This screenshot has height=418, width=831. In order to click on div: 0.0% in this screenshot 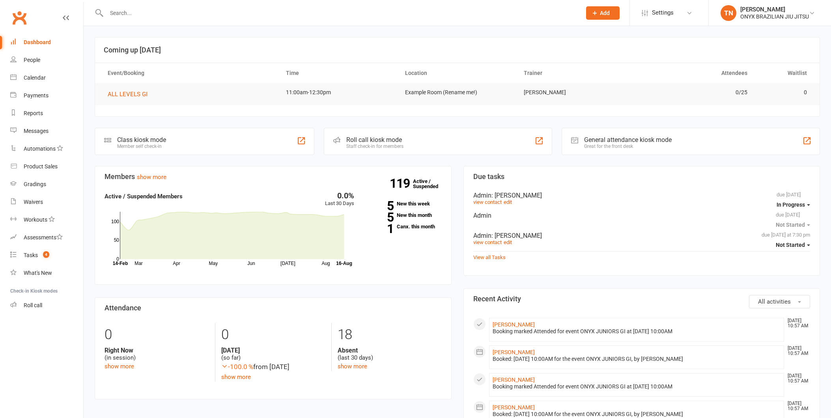, I will do `click(339, 196)`.